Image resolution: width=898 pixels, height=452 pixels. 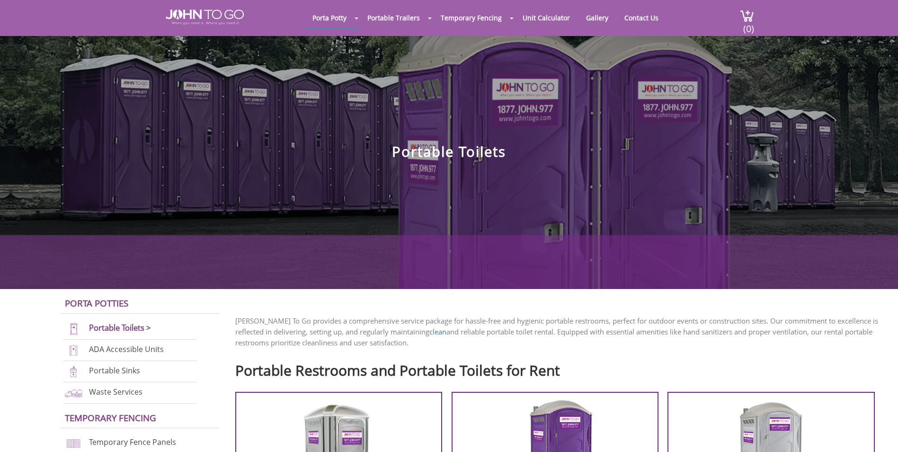 What do you see at coordinates (73, 350) in the screenshot?
I see `img: ADA-units-new.png` at bounding box center [73, 350].